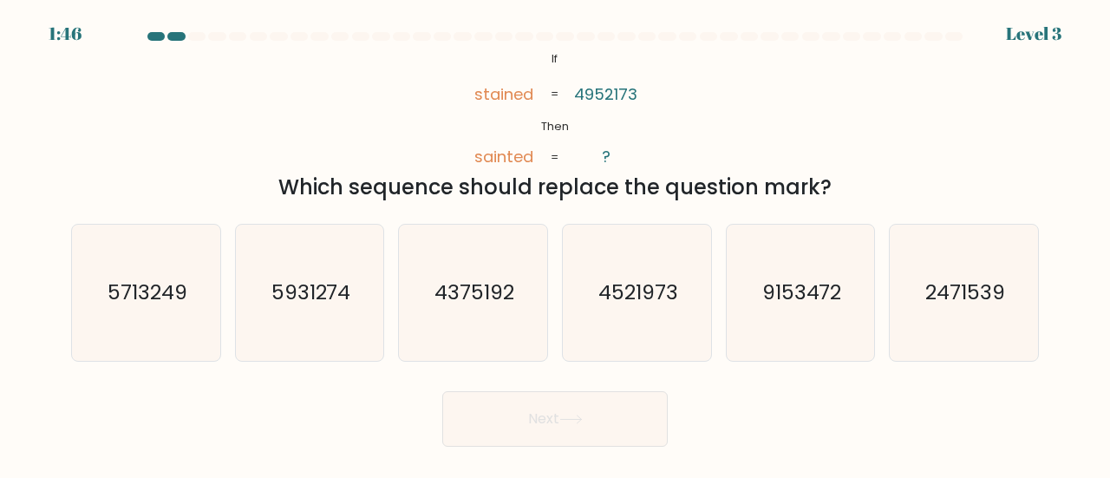  Describe the element at coordinates (1034, 34) in the screenshot. I see `div: Level 3` at that location.